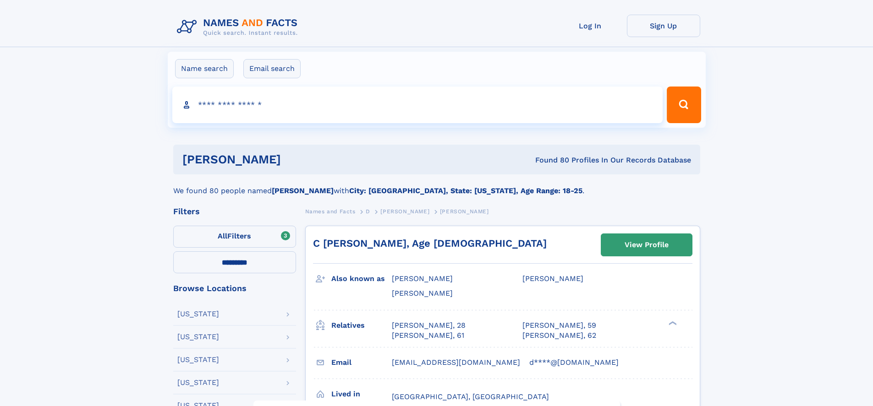 The width and height of the screenshot is (873, 406). I want to click on img: Logo Names and Facts, so click(239, 27).